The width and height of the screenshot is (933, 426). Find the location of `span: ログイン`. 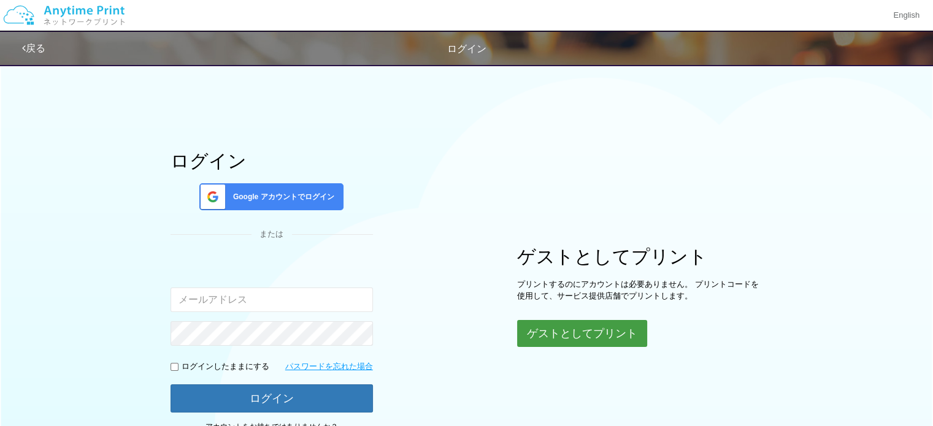

span: ログイン is located at coordinates (467, 48).